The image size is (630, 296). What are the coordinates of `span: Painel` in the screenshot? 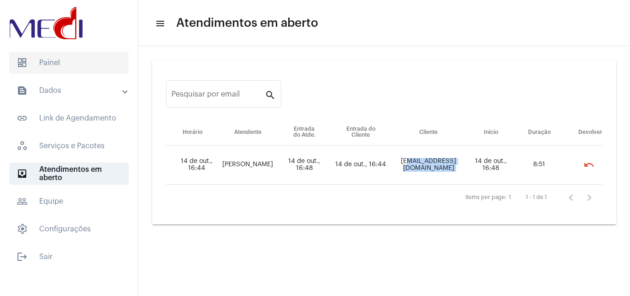 It's located at (69, 63).